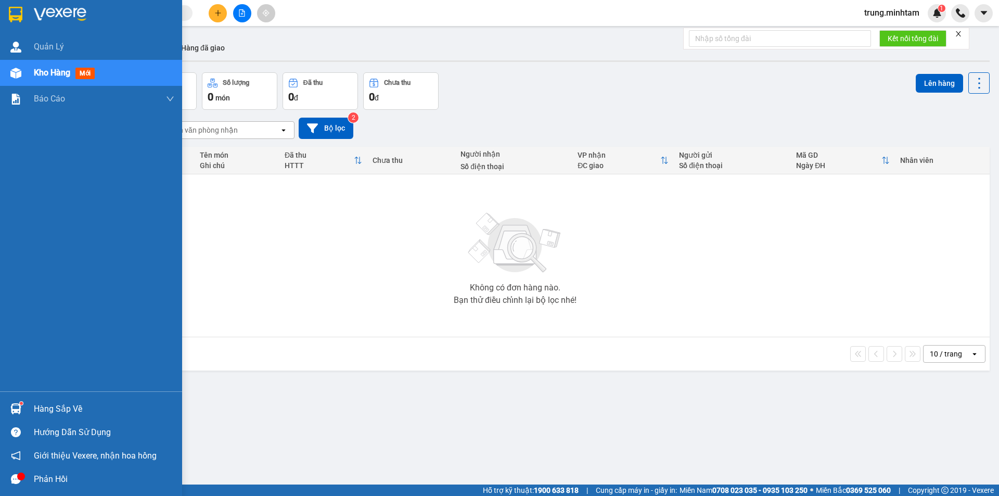 The height and width of the screenshot is (496, 999). Describe the element at coordinates (353, 118) in the screenshot. I see `sup: 2` at that location.